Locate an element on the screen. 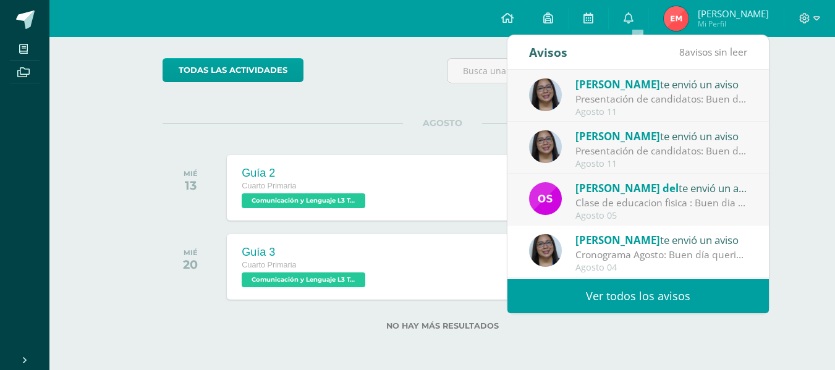 Image resolution: width=835 pixels, height=370 pixels. img: d2b4136513032de9ab71743cf66538c5.png is located at coordinates (676, 19).